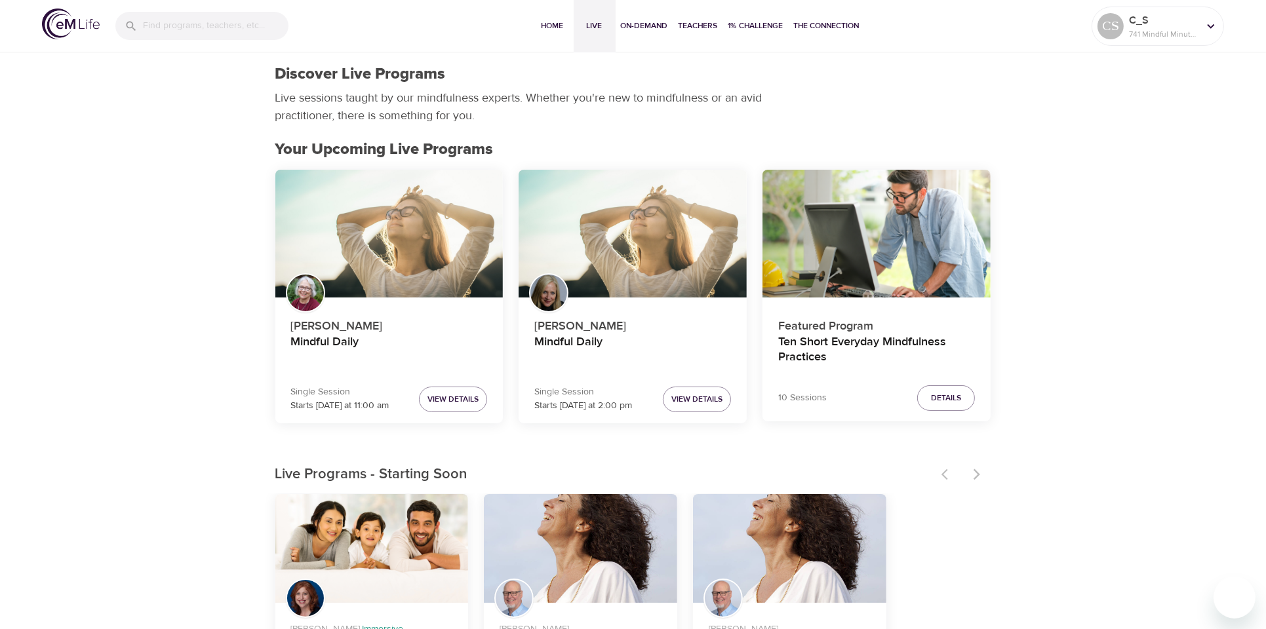 The height and width of the screenshot is (629, 1266). Describe the element at coordinates (802, 398) in the screenshot. I see `p: 10 Sessions` at that location.